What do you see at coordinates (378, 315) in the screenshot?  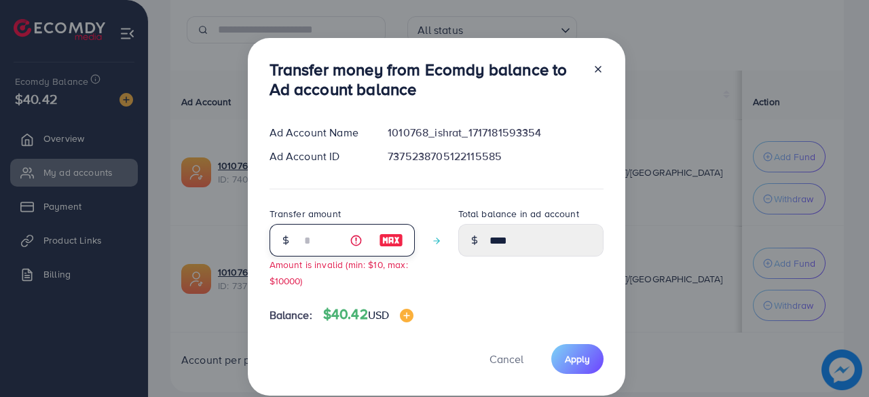 I see `span: USD` at bounding box center [378, 315].